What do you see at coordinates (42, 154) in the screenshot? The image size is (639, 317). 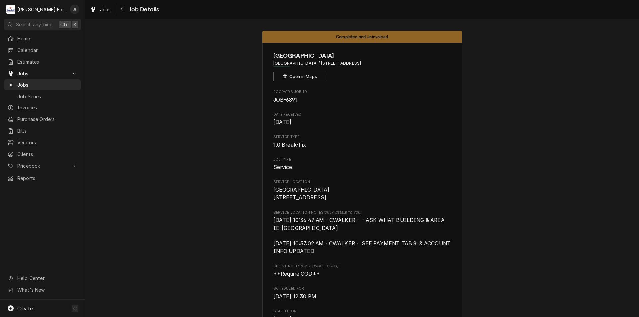 I see `a: Clients` at bounding box center [42, 154].